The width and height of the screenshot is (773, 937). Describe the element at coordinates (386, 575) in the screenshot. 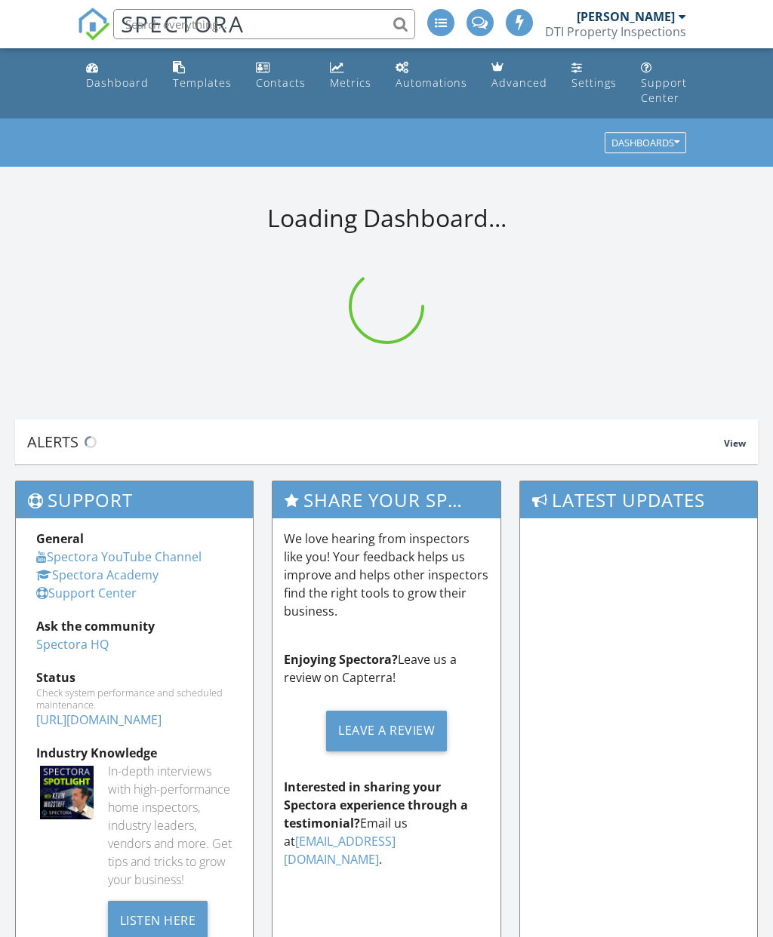

I see `p: We love hearing from inspectors like you! Your feedback helps us improve and helps other inspecto...` at that location.